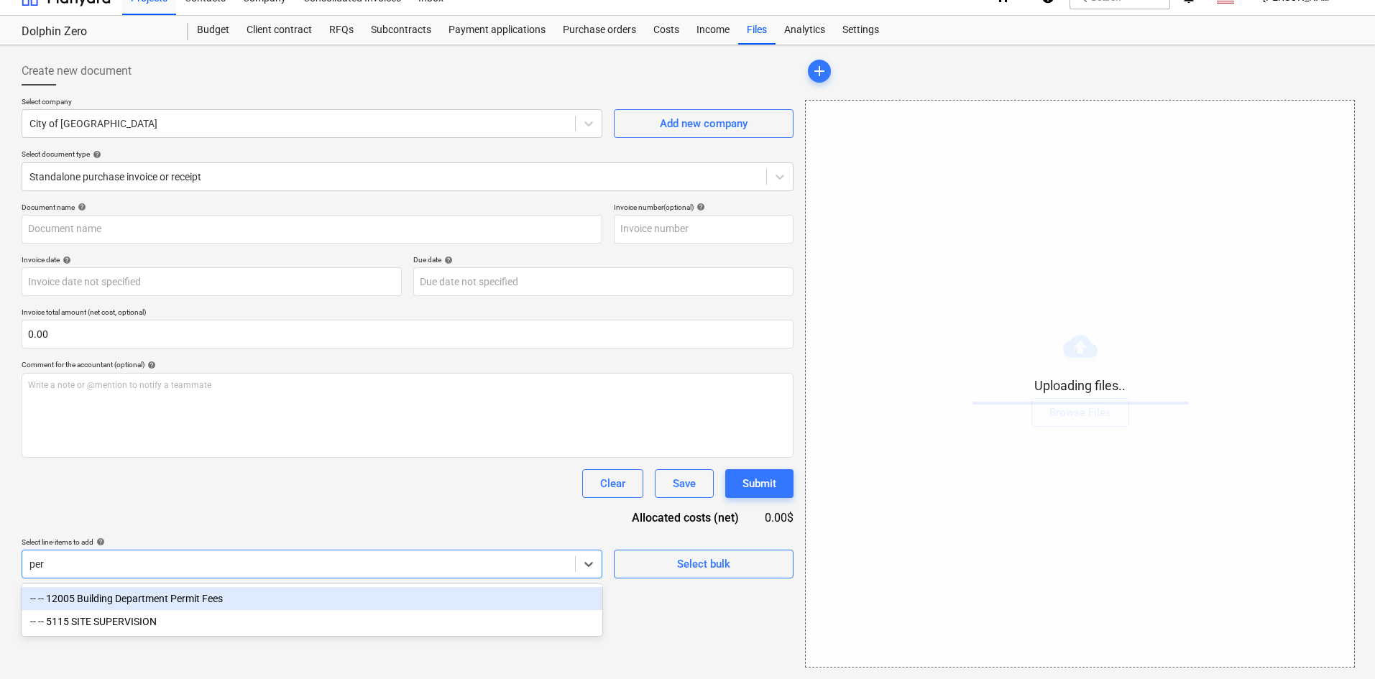  What do you see at coordinates (312, 542) in the screenshot?
I see `div: Select line-items to add` at bounding box center [312, 542].